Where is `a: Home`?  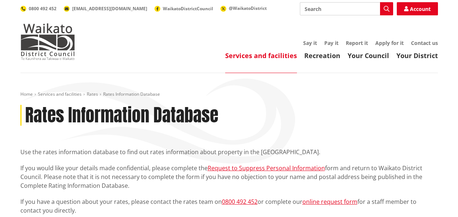
a: Home is located at coordinates (27, 94).